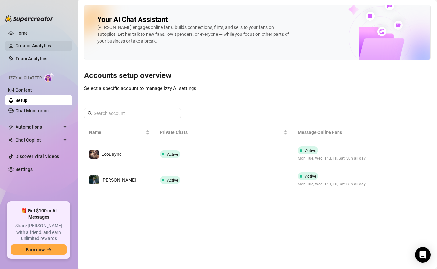  What do you see at coordinates (90, 113) in the screenshot?
I see `span: search` at bounding box center [90, 113].